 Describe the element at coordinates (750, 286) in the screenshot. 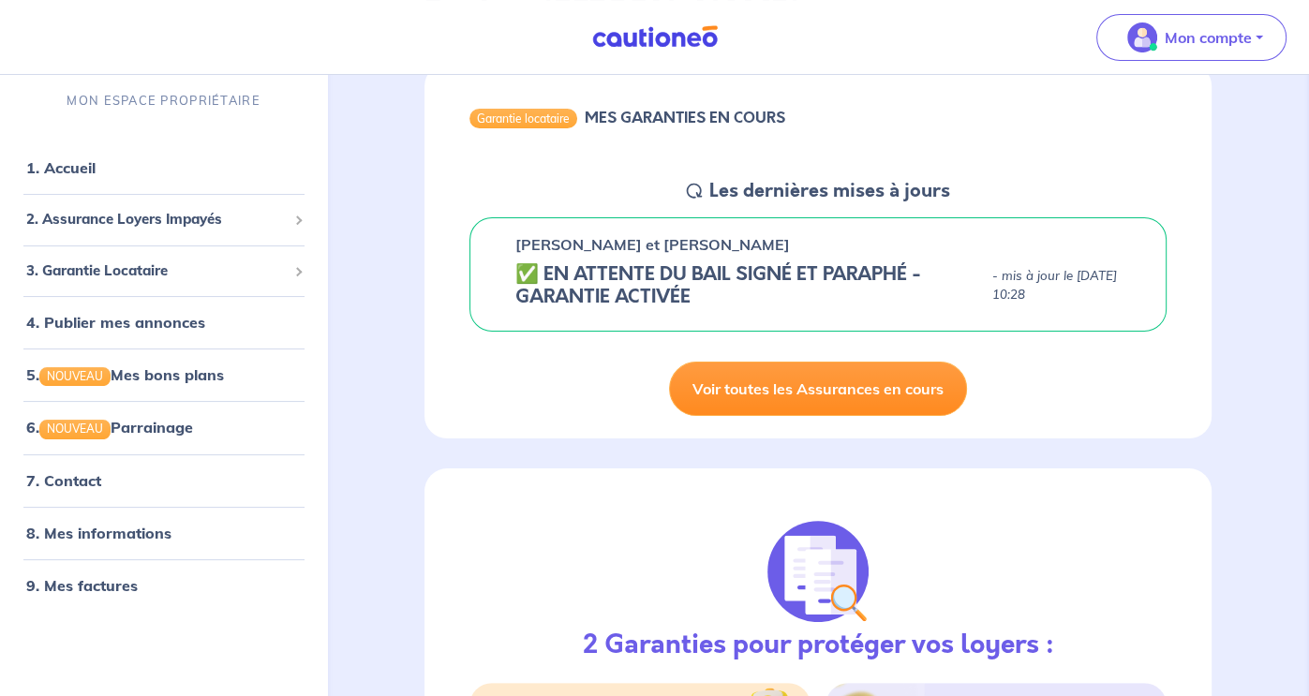

I see `h5: ✅️️️ EN ATTENTE DU BAIL SIGNÉ ET PARAPHÉ - GARANTIE ACTIVÉE` at that location.